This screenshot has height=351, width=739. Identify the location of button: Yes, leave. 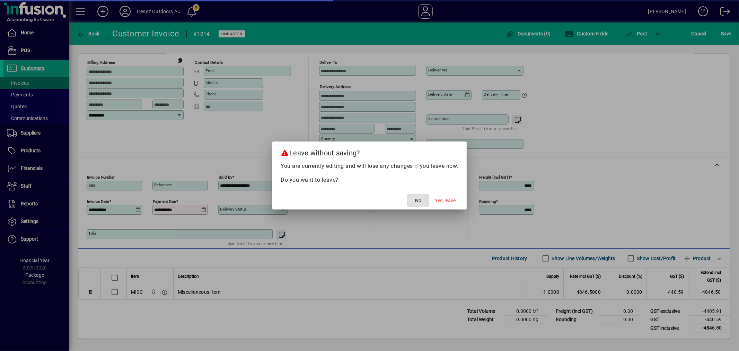
(445, 200).